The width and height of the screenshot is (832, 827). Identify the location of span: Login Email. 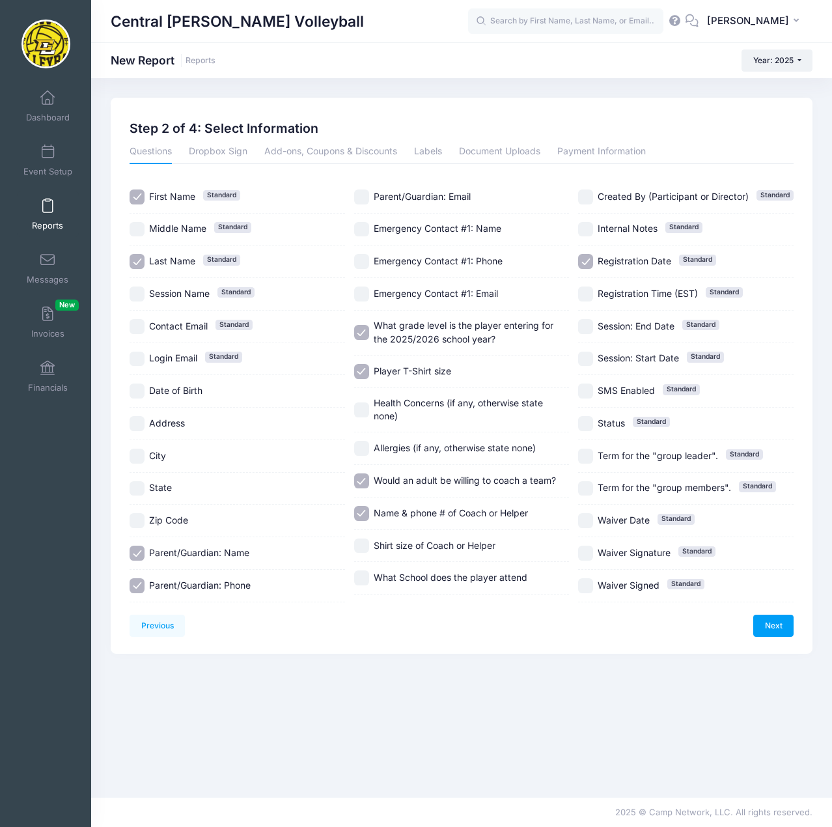
(173, 358).